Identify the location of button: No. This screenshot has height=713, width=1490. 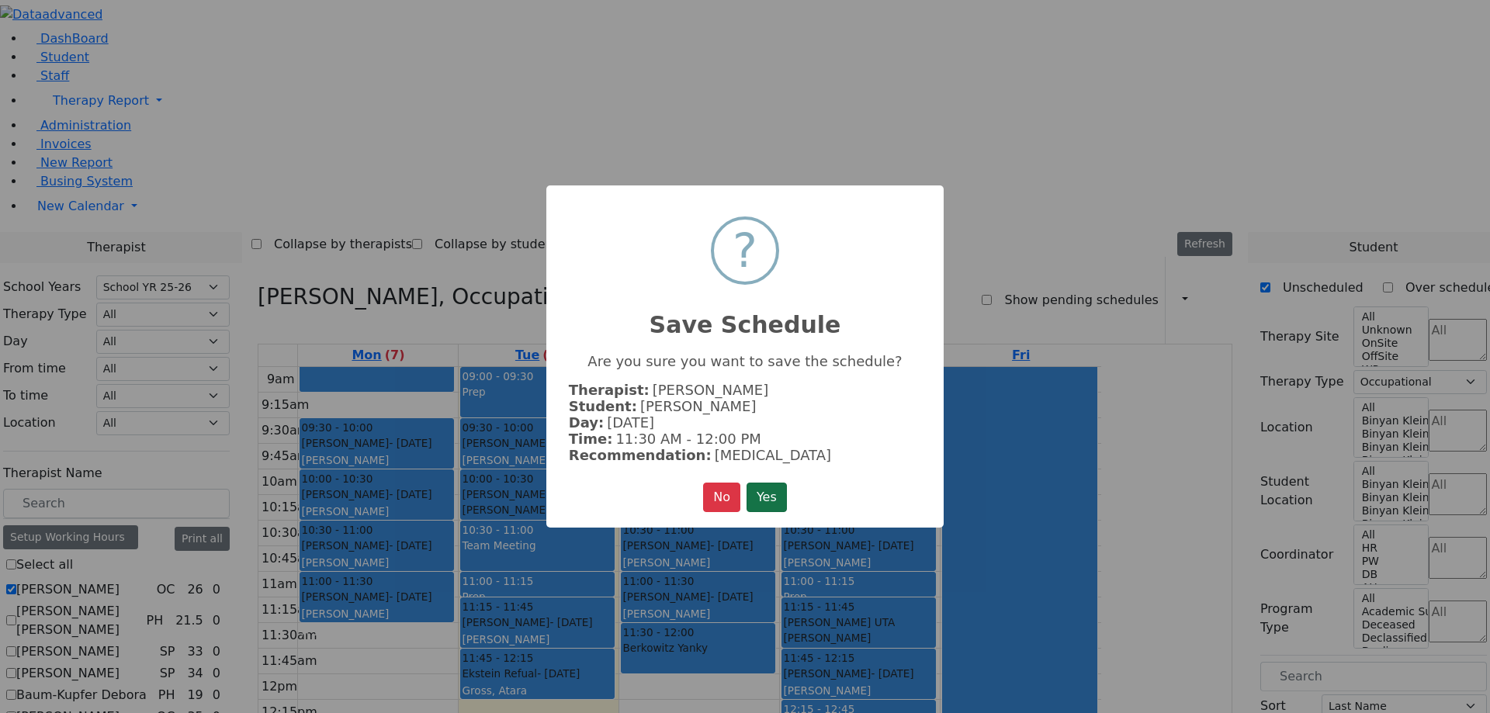
(722, 497).